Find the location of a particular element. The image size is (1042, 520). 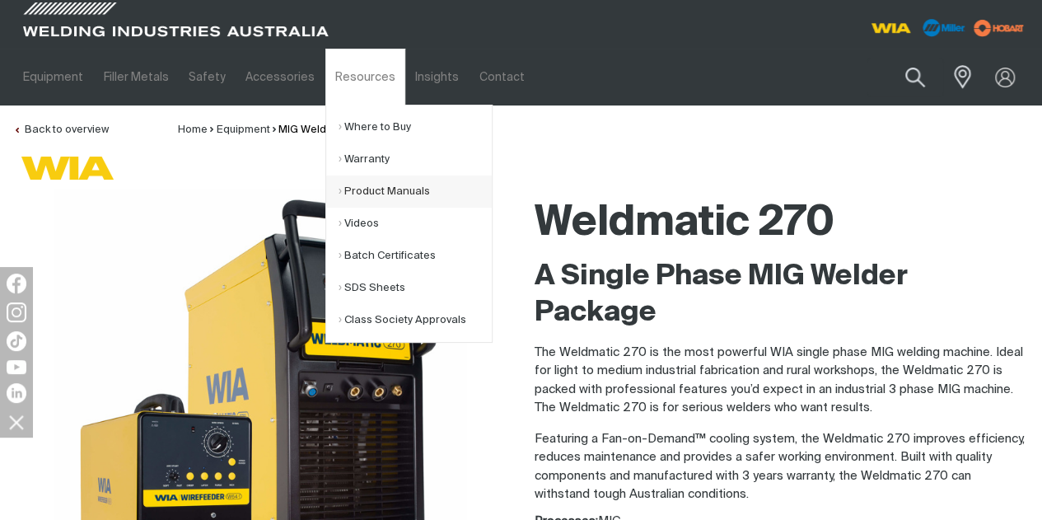

a: Safety is located at coordinates (207, 77).